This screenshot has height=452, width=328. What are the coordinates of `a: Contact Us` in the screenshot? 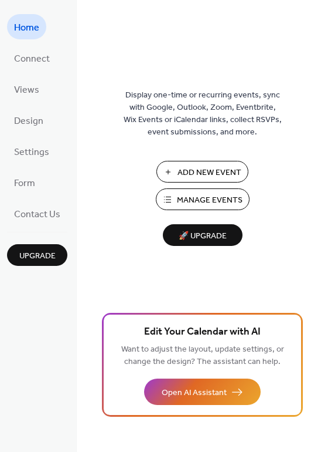 It's located at (37, 213).